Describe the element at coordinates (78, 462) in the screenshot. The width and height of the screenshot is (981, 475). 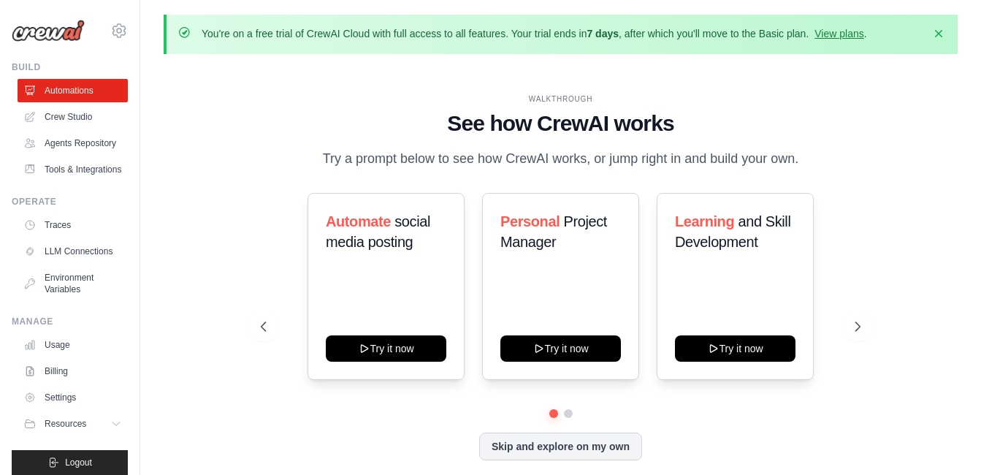
I see `span: Logout` at that location.